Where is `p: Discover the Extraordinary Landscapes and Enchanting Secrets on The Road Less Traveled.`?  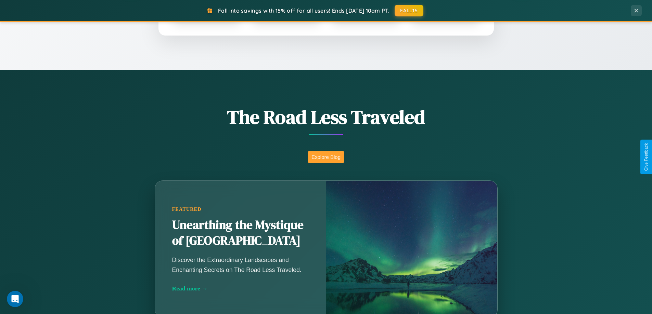
p: Discover the Extraordinary Landscapes and Enchanting Secrets on The Road Less Traveled. is located at coordinates (241, 265).